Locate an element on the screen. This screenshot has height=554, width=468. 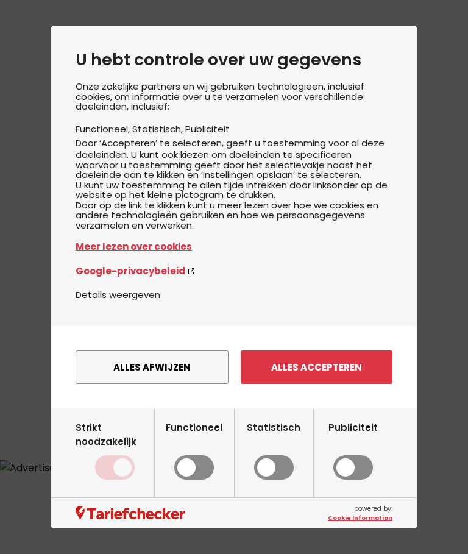
button: Details weergeven is located at coordinates (118, 294).